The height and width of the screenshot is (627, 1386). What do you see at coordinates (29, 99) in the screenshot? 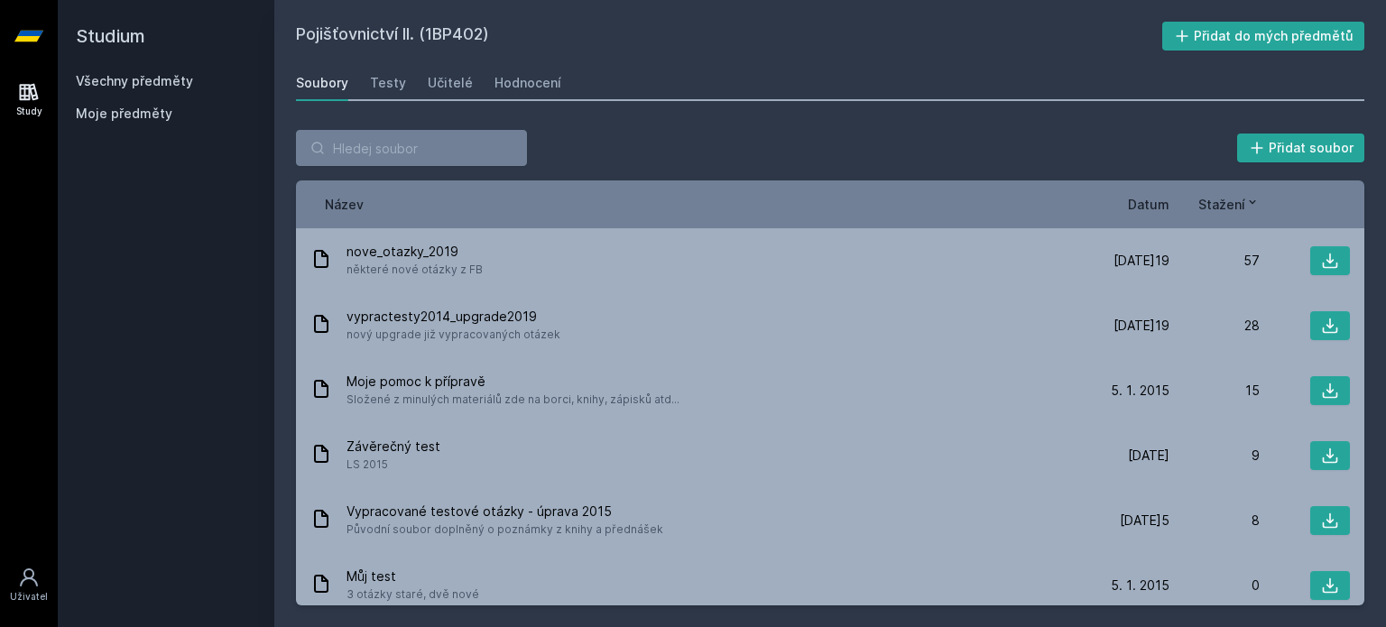
I see `a: Study` at bounding box center [29, 99].